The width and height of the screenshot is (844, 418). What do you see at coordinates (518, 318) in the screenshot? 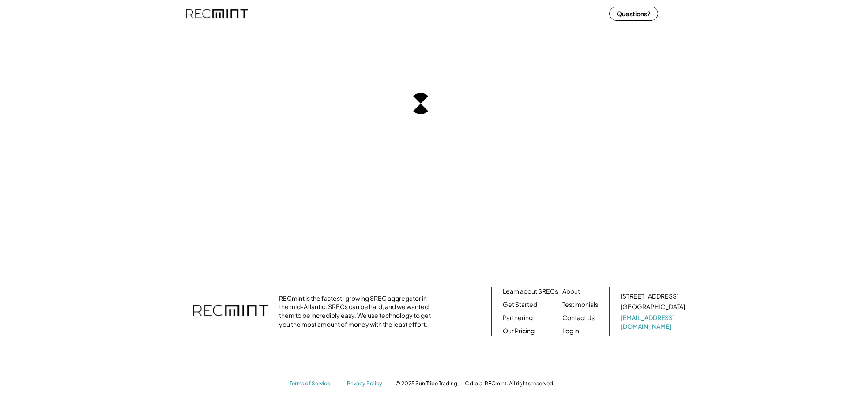
I see `a: Partnering` at bounding box center [518, 318].